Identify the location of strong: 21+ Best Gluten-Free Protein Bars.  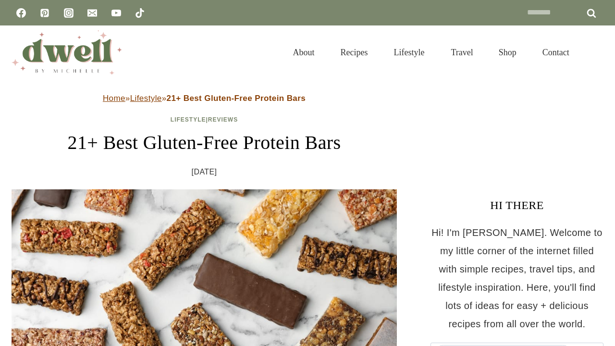
(236, 98).